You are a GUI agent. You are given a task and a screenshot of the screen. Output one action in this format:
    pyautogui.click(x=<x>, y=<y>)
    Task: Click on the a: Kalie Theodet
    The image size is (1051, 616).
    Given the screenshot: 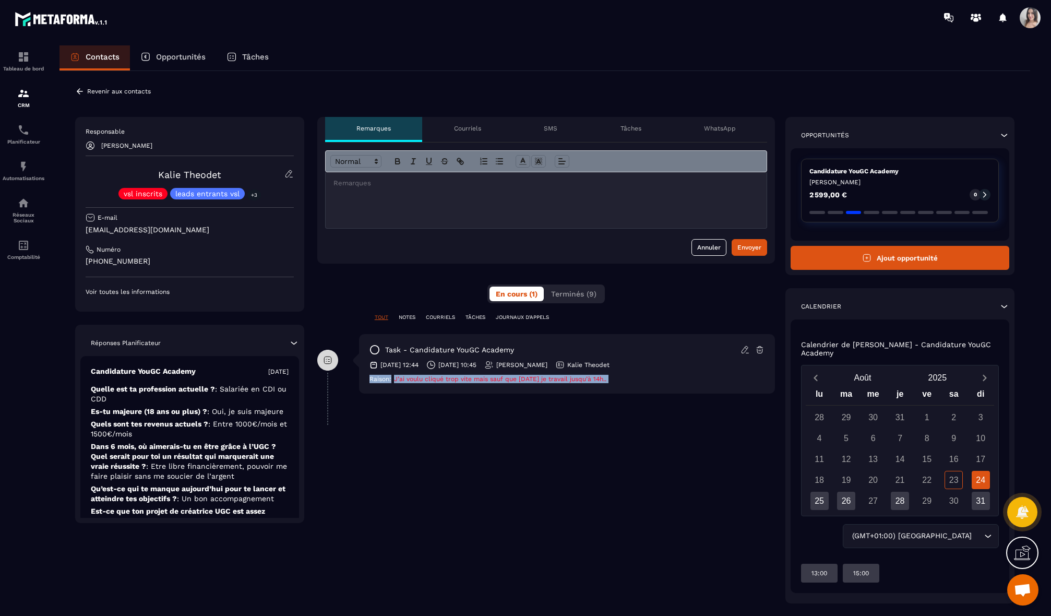 What is the action you would take?
    pyautogui.click(x=189, y=174)
    